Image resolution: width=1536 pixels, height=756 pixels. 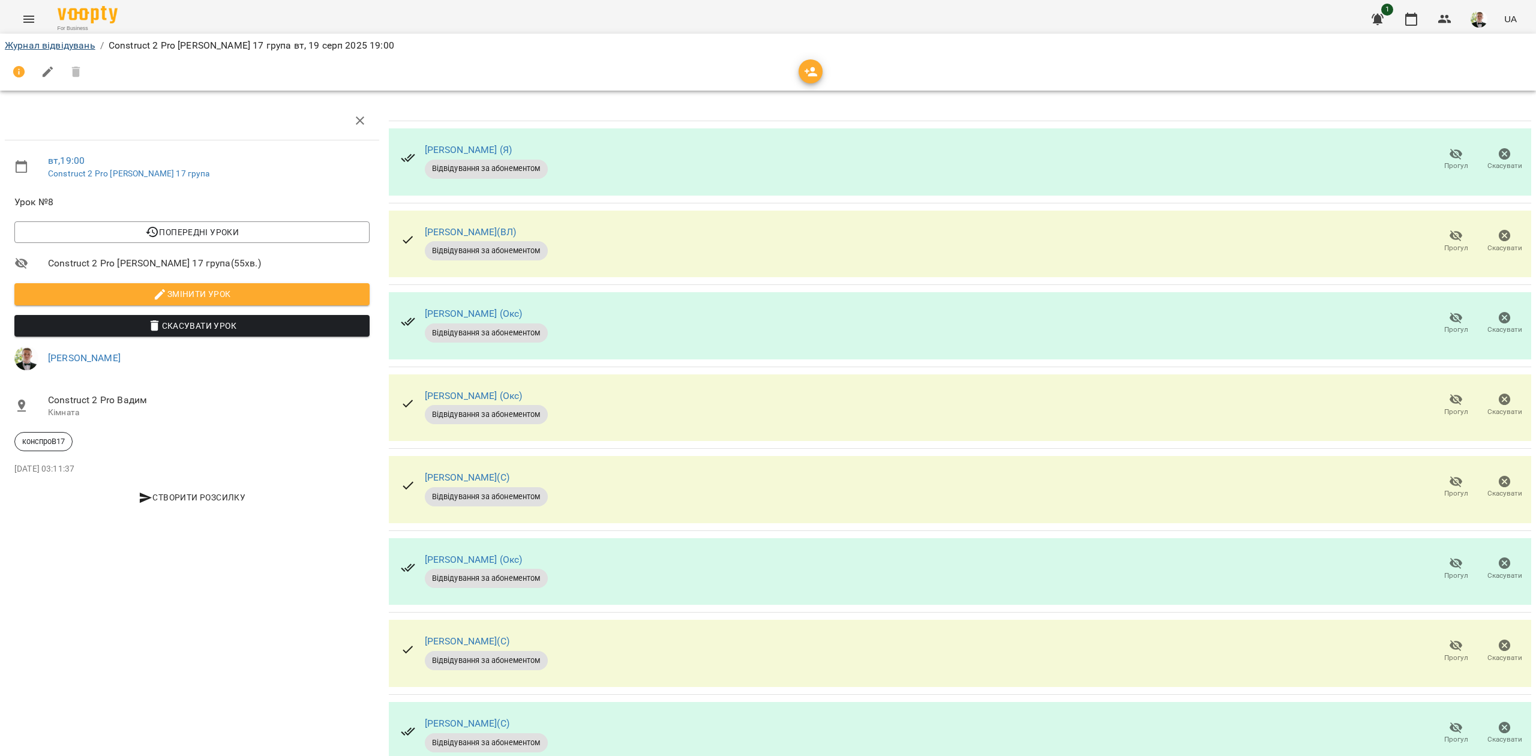 I want to click on span: 1, so click(x=1387, y=10).